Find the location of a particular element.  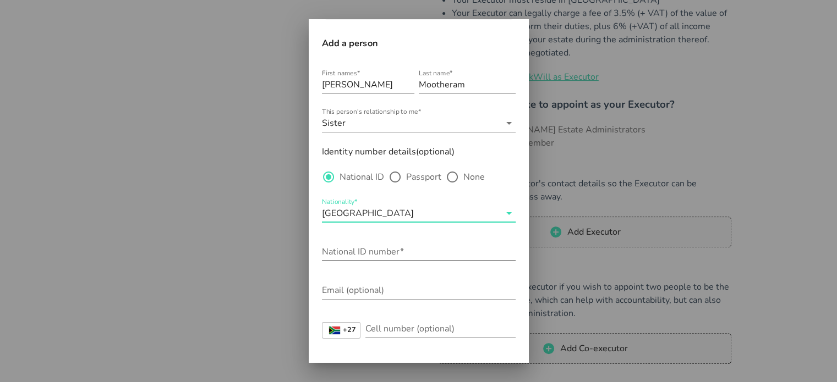

h3: Add a person is located at coordinates (419, 43).